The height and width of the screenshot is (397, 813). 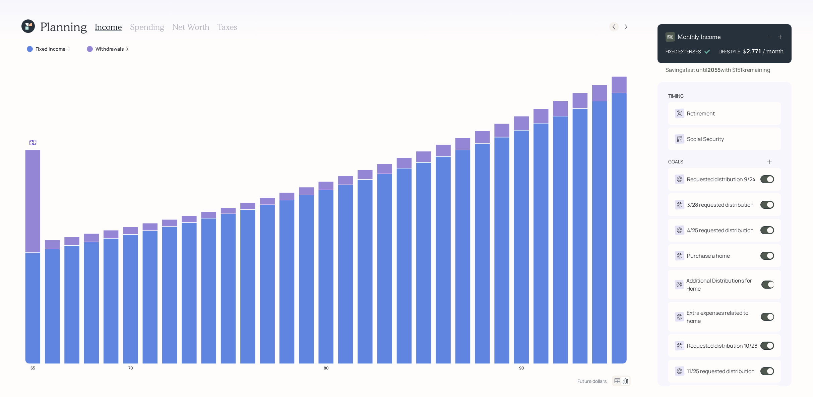 What do you see at coordinates (701, 113) in the screenshot?
I see `div: Retirement` at bounding box center [701, 113].